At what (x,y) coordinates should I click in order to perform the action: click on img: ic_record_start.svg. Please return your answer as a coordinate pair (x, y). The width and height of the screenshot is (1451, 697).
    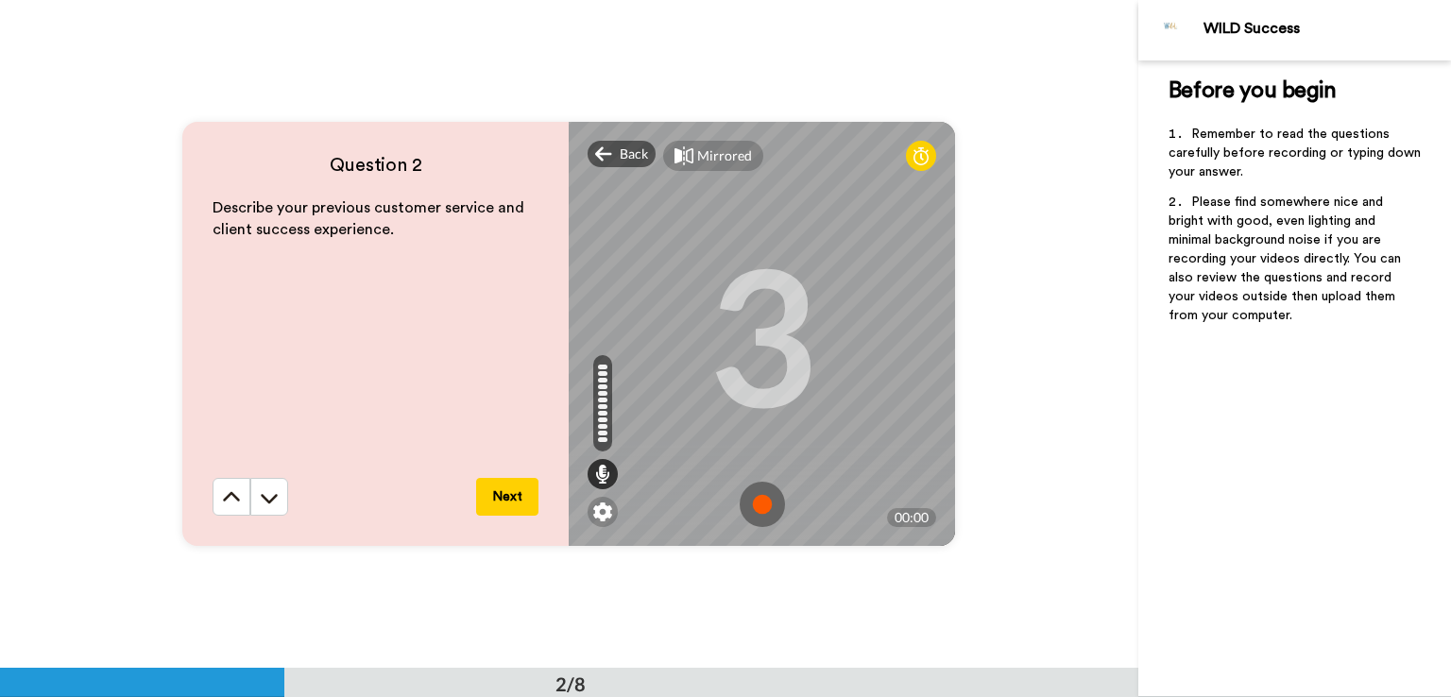
    Looking at the image, I should click on (762, 504).